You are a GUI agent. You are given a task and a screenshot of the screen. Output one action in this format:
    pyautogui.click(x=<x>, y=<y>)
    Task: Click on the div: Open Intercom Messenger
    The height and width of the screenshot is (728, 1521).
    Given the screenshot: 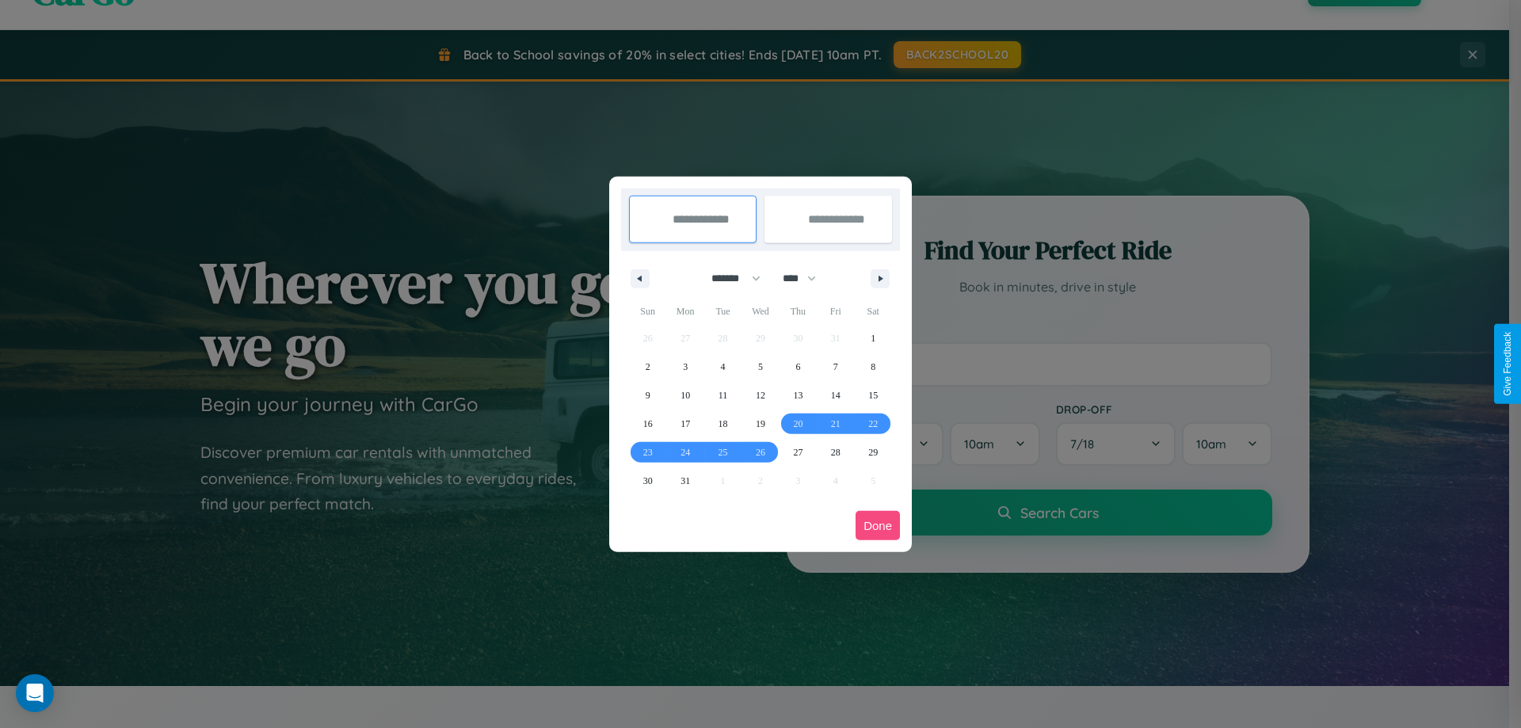 What is the action you would take?
    pyautogui.click(x=35, y=693)
    